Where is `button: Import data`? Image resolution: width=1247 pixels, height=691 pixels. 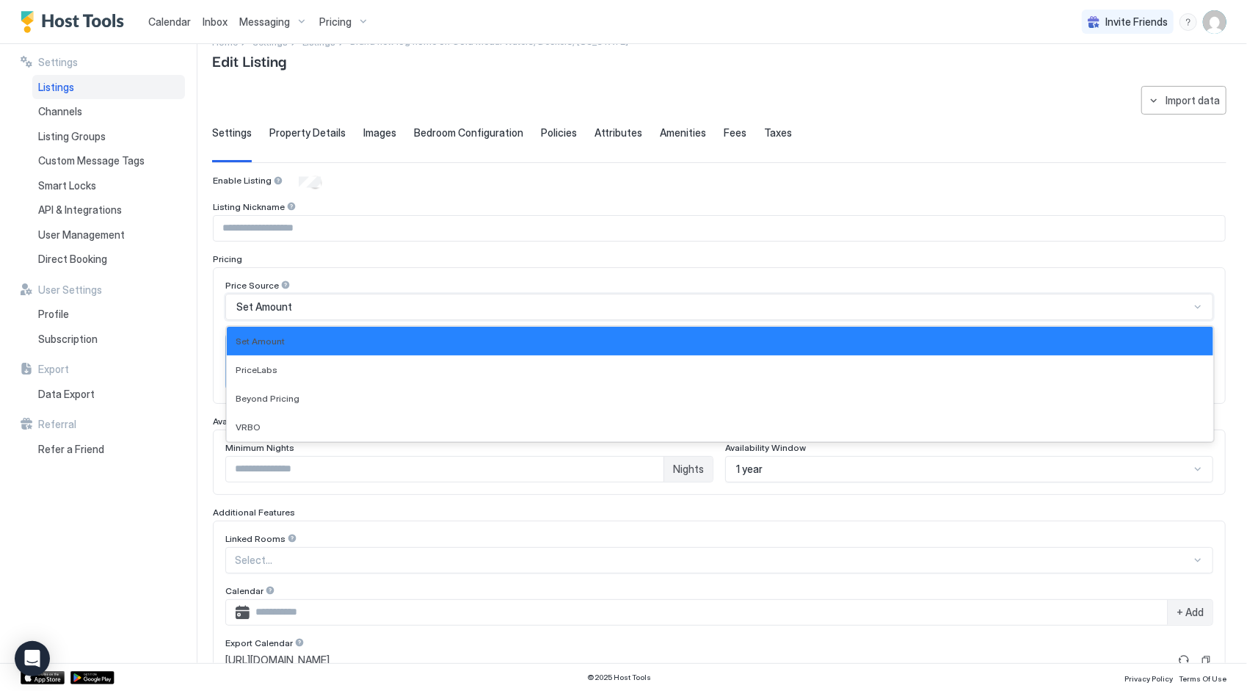
button: Import data is located at coordinates (1184, 100).